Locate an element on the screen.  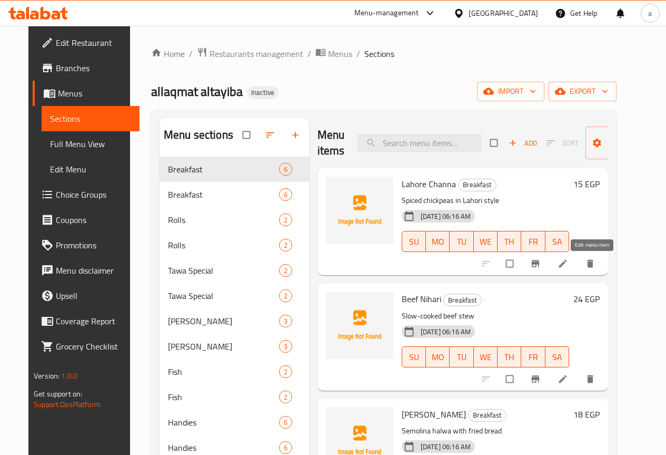
p: Semolina halwa with fried bread is located at coordinates (486, 430).